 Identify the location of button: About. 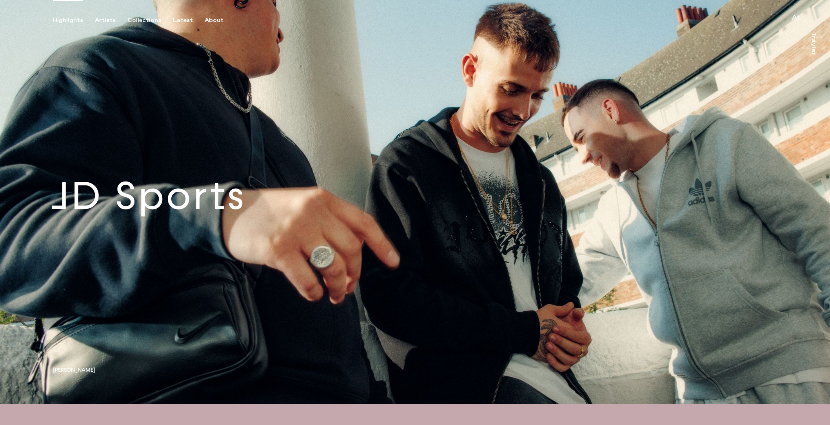
(220, 20).